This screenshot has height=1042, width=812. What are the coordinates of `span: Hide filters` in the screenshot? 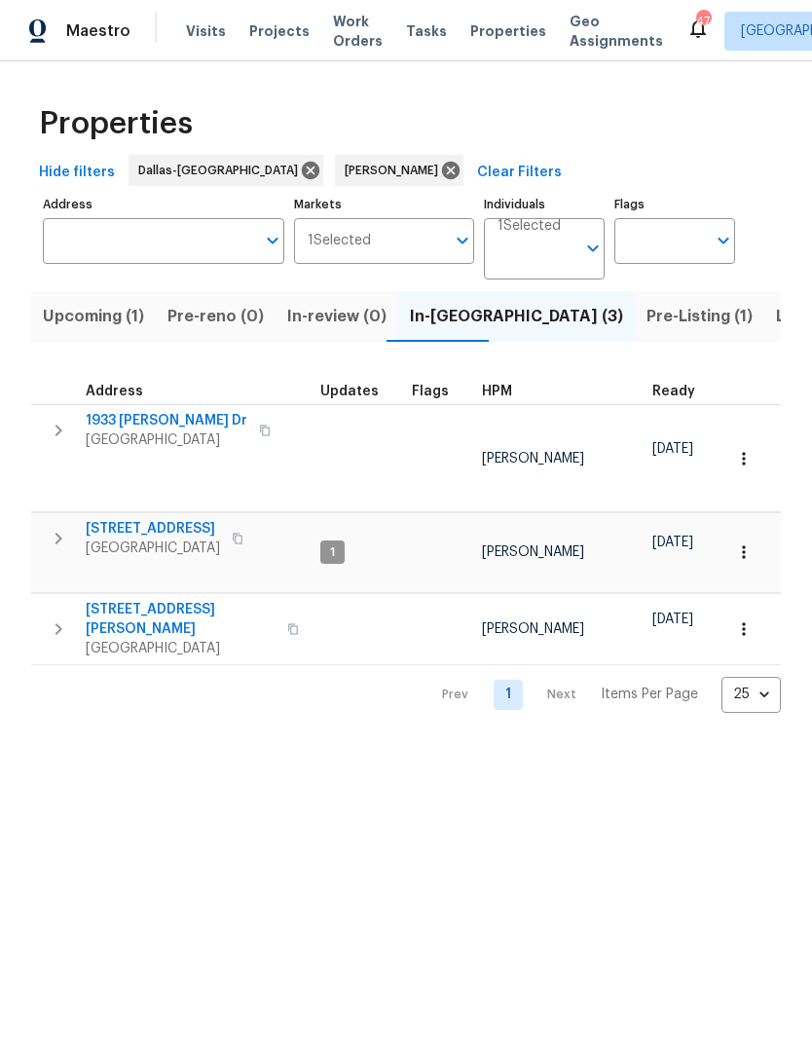 It's located at (77, 172).